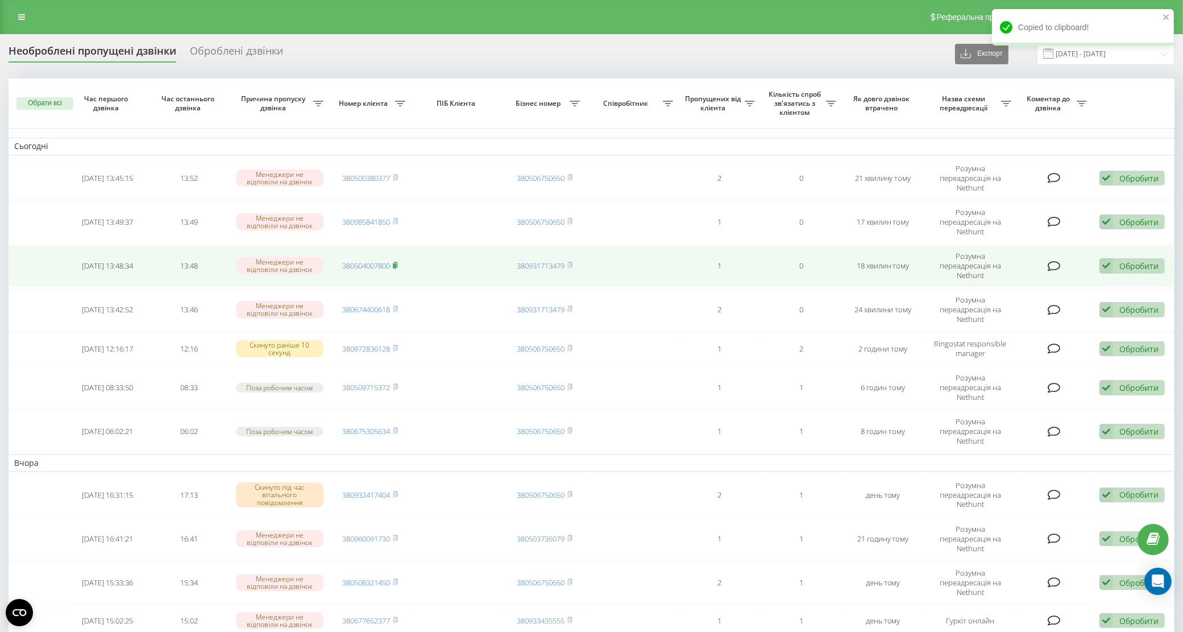 The image size is (1183, 632). Describe the element at coordinates (19, 612) in the screenshot. I see `button: Open CMP widget` at that location.